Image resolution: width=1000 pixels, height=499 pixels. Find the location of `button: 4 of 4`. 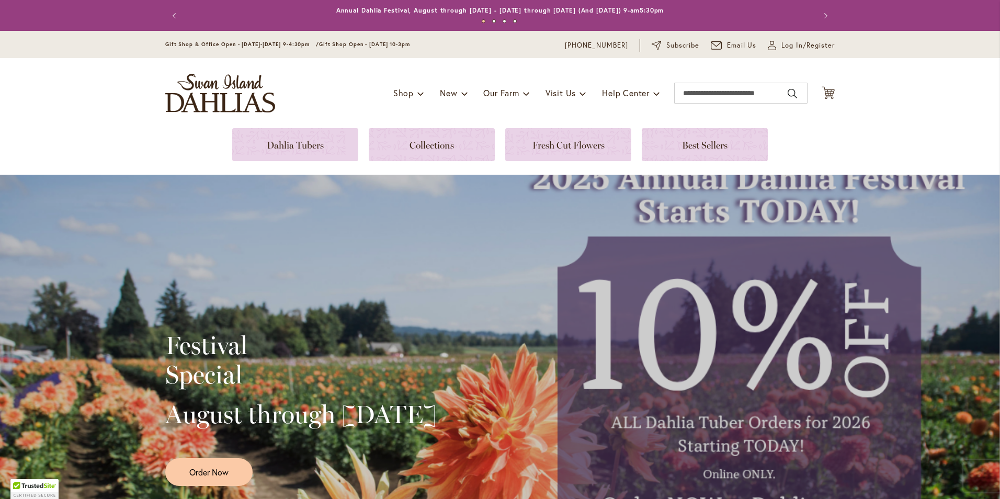

button: 4 of 4 is located at coordinates (514, 21).